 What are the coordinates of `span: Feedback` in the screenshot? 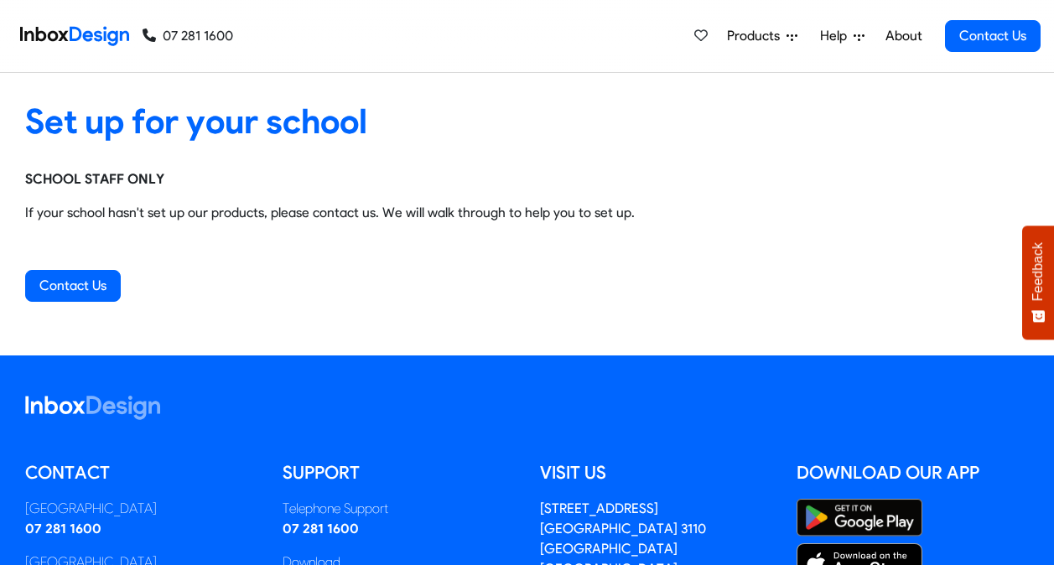 It's located at (1038, 272).